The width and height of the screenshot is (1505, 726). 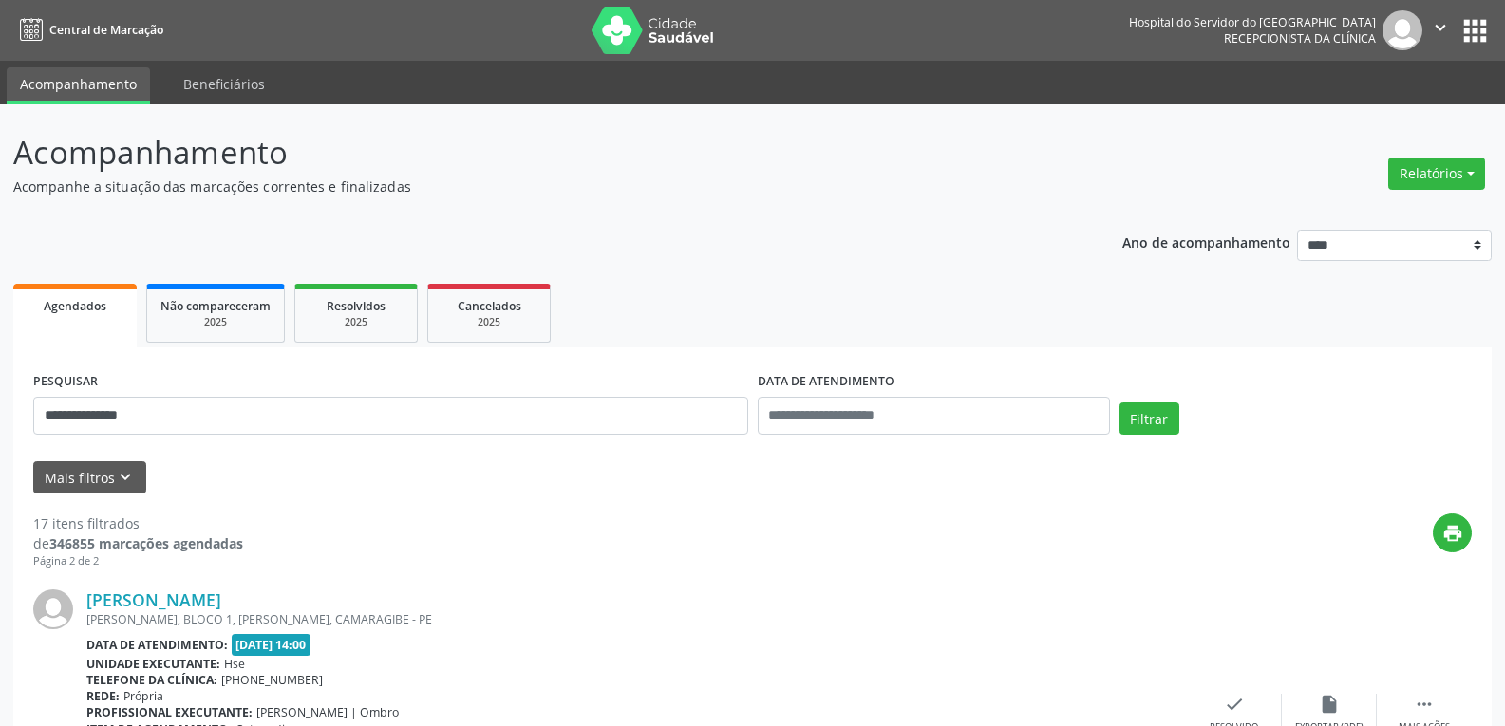 What do you see at coordinates (531, 186) in the screenshot?
I see `p: Acompanhe a situação das marcações correntes e finalizadas` at bounding box center [531, 186].